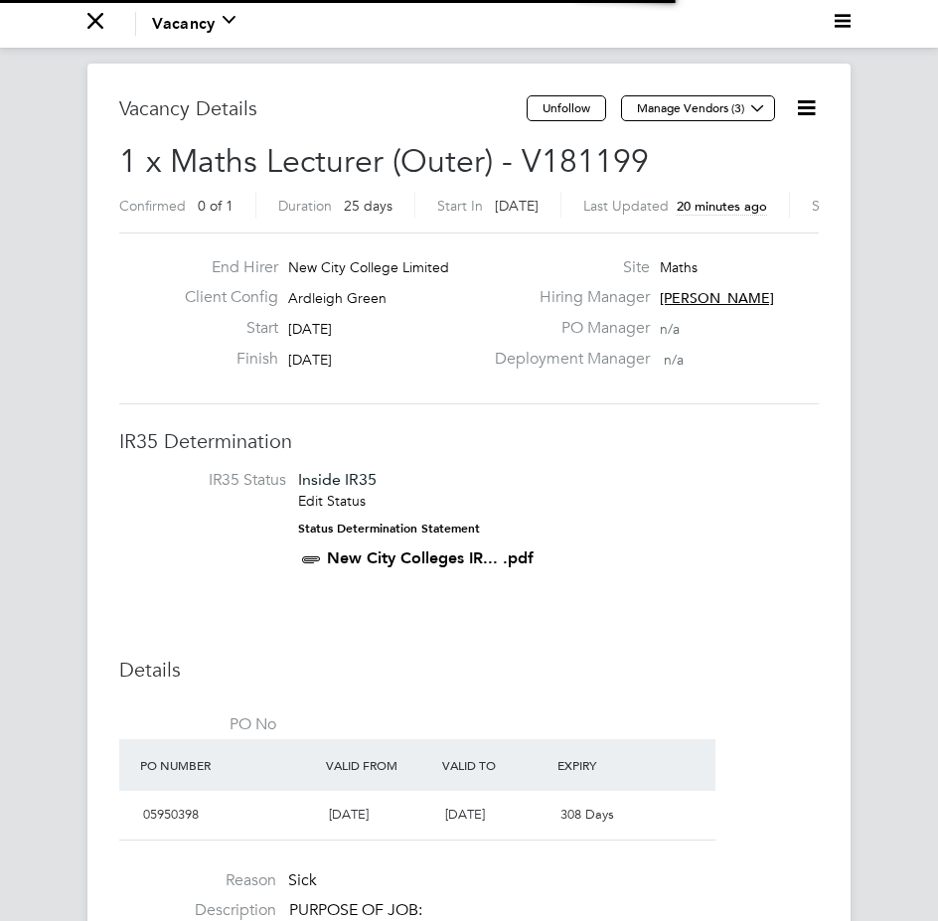 The image size is (938, 921). Describe the element at coordinates (223, 297) in the screenshot. I see `label: Client Config` at that location.